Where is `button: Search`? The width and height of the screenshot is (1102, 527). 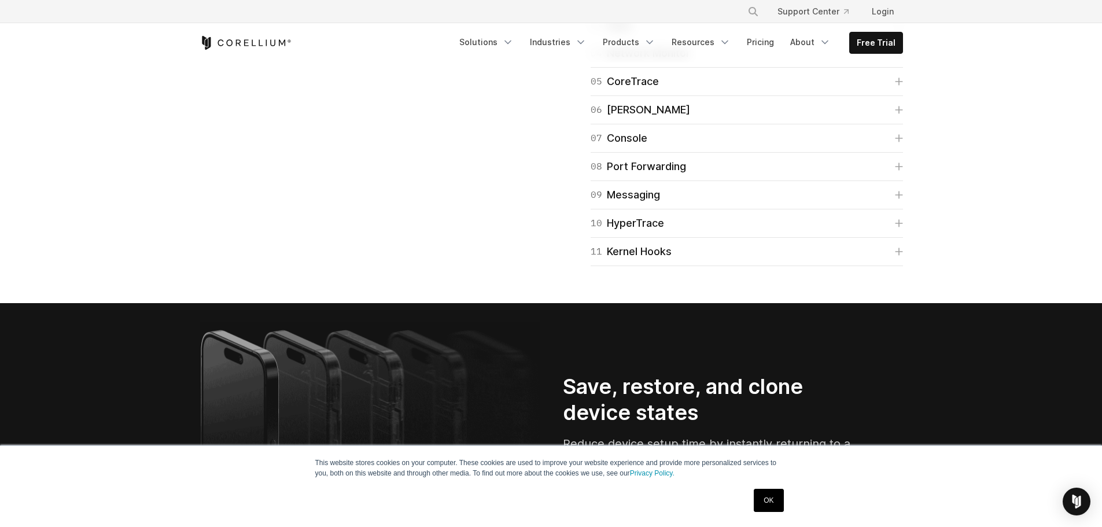
button: Search is located at coordinates (753, 12).